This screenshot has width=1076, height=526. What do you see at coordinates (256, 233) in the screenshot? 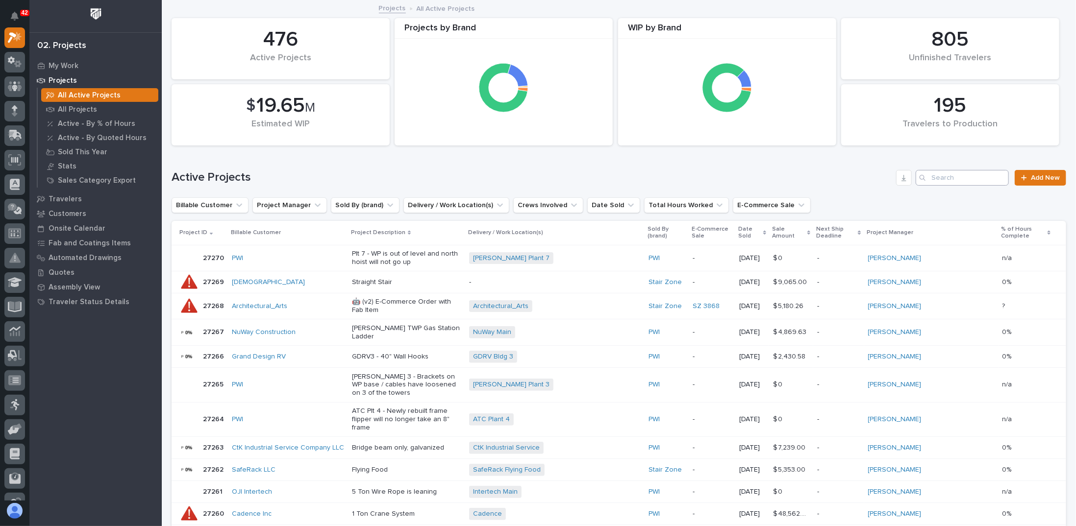
I see `p: Billable Customer` at bounding box center [256, 233].